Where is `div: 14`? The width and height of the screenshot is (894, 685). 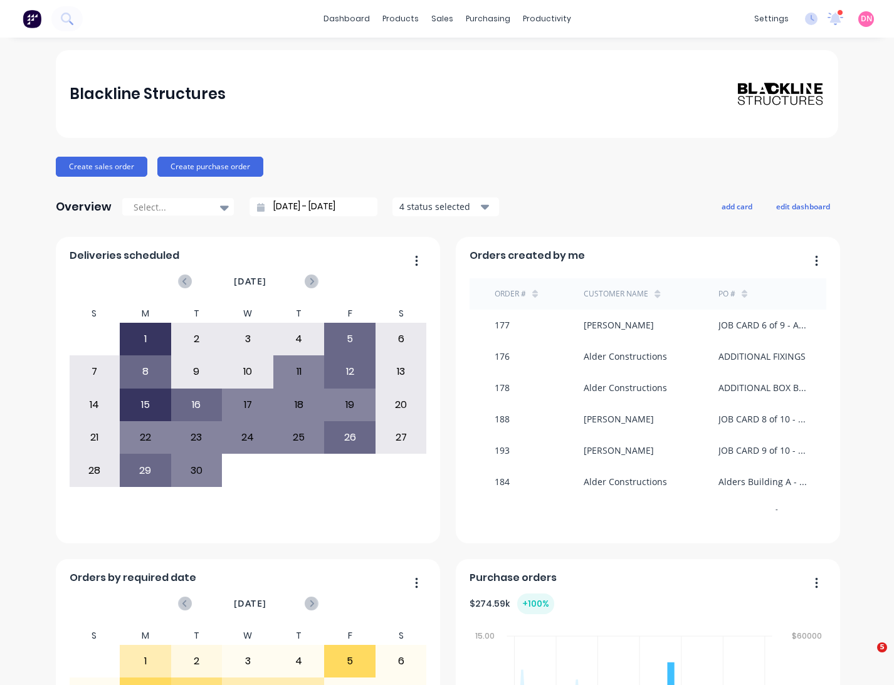 div: 14 is located at coordinates (95, 405).